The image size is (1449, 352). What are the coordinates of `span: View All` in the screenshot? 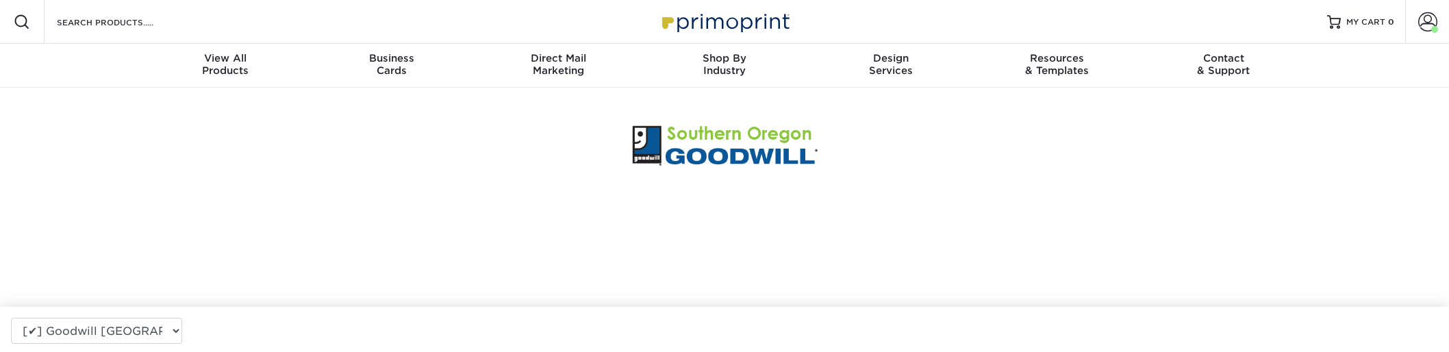 It's located at (225, 58).